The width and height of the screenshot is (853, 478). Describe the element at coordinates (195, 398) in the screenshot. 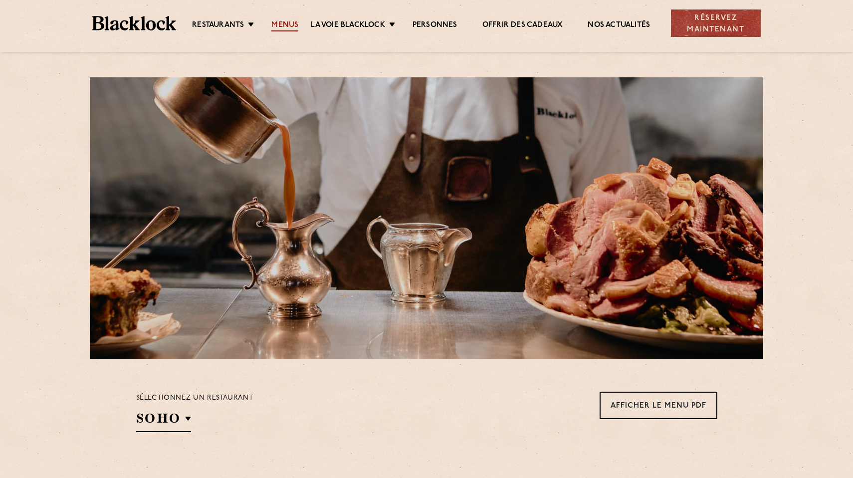

I see `font: Sélectionnez un restaurant` at that location.